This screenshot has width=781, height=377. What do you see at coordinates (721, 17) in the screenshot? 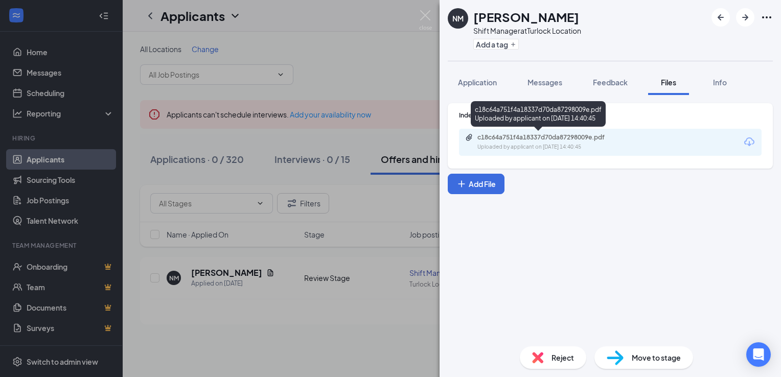
I see `button: ArrowLeftNew` at bounding box center [721, 17].